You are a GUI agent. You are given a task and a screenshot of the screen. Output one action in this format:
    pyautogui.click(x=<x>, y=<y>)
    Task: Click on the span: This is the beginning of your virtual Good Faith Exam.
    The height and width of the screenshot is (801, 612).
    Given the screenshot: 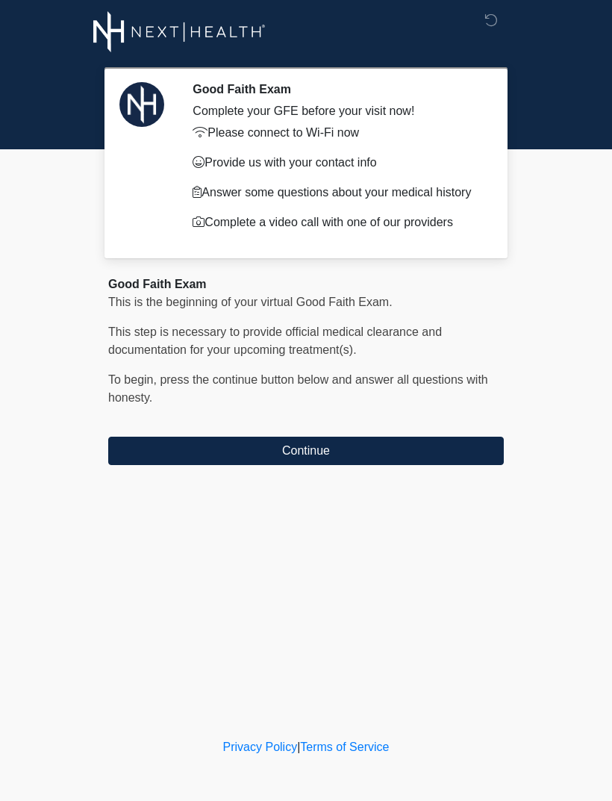 What is the action you would take?
    pyautogui.click(x=250, y=302)
    